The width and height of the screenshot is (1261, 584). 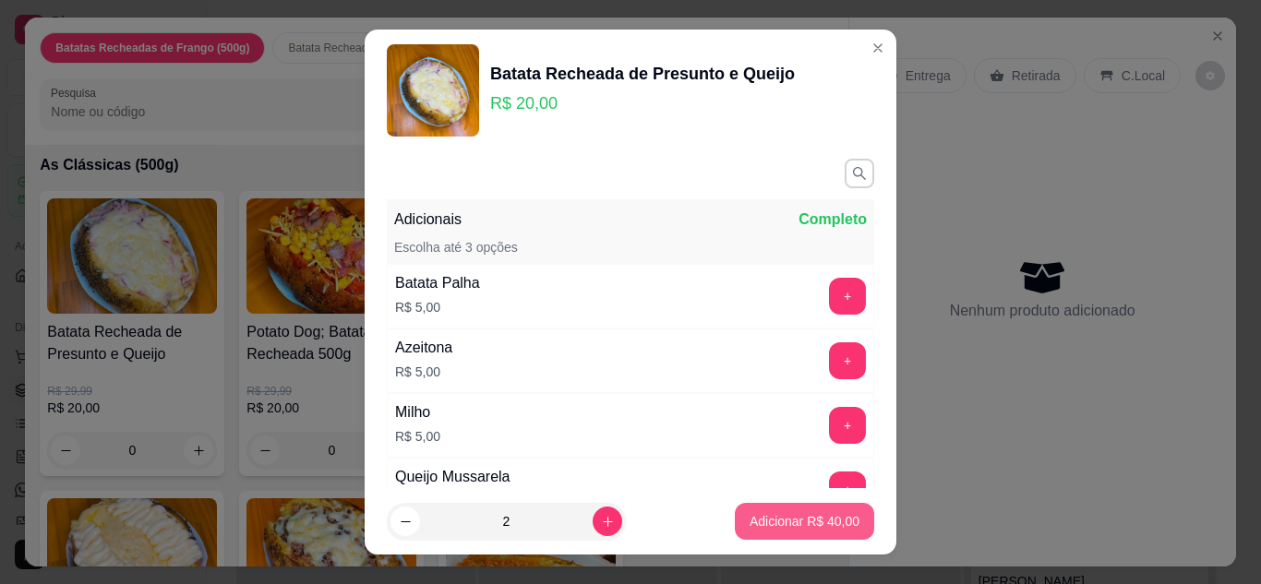 What do you see at coordinates (643, 74) in the screenshot?
I see `div: Batata Recheada de Presunto e Queijo` at bounding box center [643, 74].